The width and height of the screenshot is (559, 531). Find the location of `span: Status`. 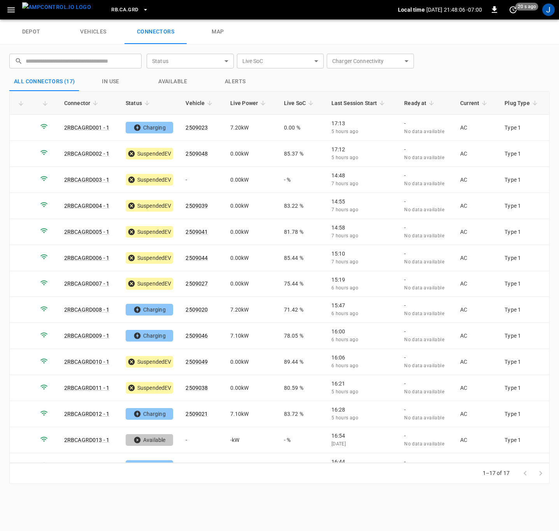

span: Status is located at coordinates (139, 103).